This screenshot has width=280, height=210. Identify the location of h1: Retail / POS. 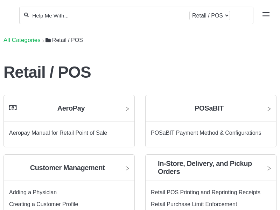
(140, 72).